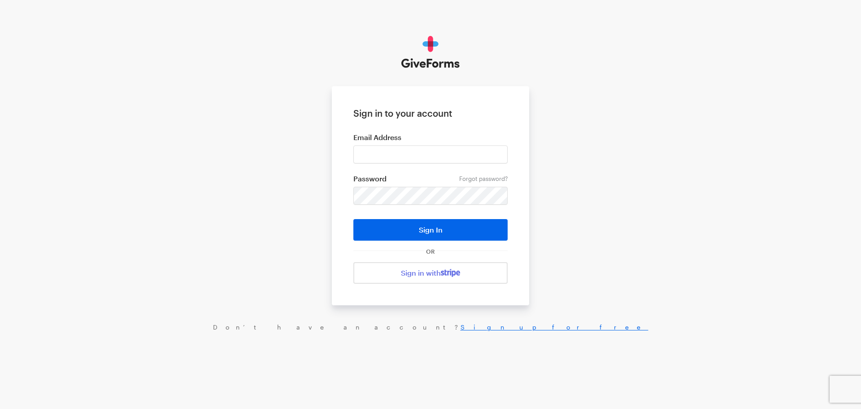 This screenshot has width=861, height=409. What do you see at coordinates (431, 137) in the screenshot?
I see `label: Email Address` at bounding box center [431, 137].